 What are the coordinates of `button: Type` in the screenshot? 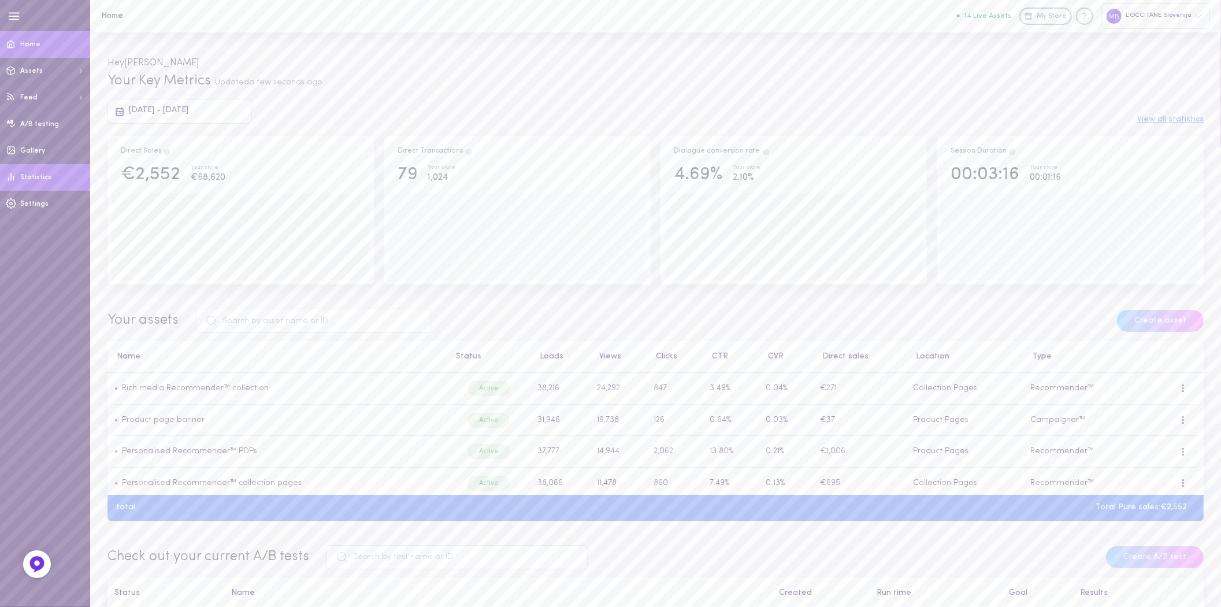 It's located at (1039, 357).